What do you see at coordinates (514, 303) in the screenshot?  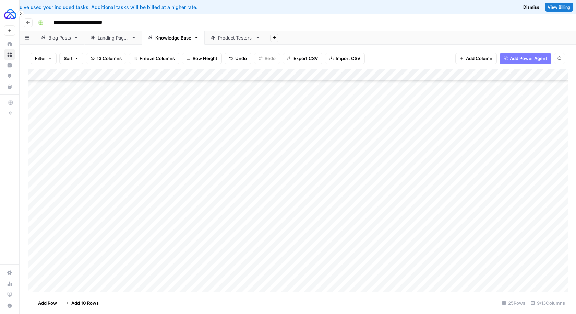 I see `div: 25 Rows` at bounding box center [514, 303].